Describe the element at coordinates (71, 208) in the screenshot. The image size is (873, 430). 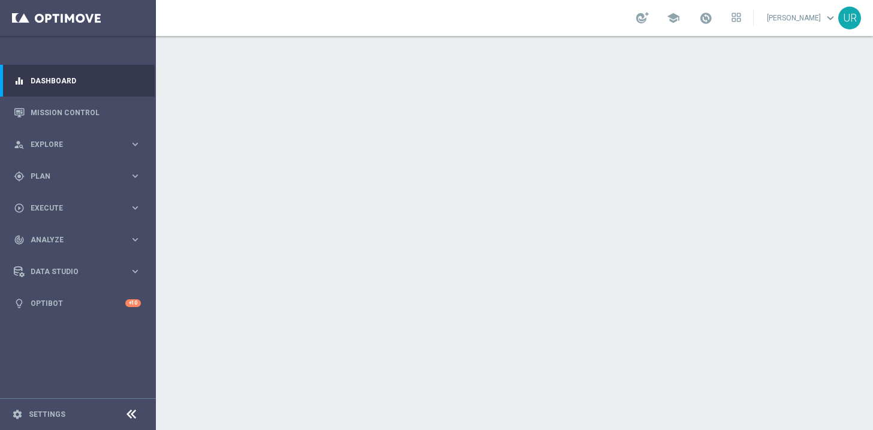
I see `div: Execute` at that location.